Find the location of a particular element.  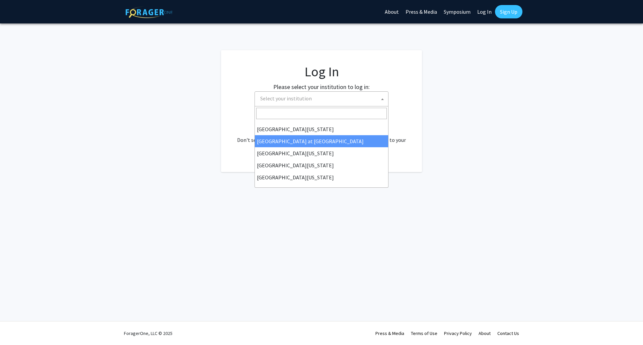

label: Please select your institution to log in: is located at coordinates (321, 87).